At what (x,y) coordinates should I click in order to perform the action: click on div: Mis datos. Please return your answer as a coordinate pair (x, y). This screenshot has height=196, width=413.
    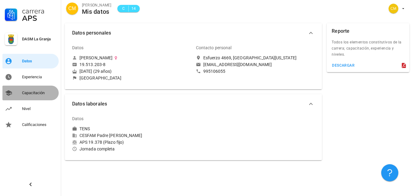
    Looking at the image, I should click on (97, 12).